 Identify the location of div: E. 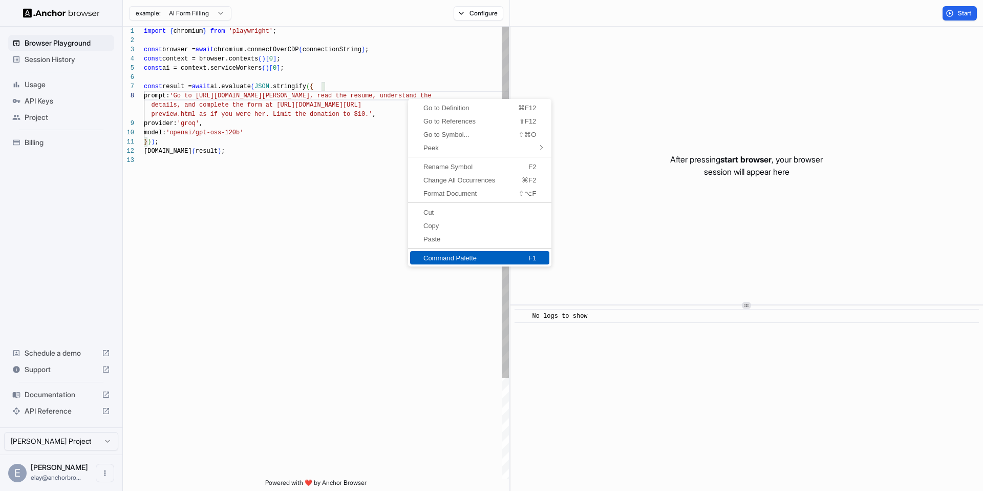
(17, 473).